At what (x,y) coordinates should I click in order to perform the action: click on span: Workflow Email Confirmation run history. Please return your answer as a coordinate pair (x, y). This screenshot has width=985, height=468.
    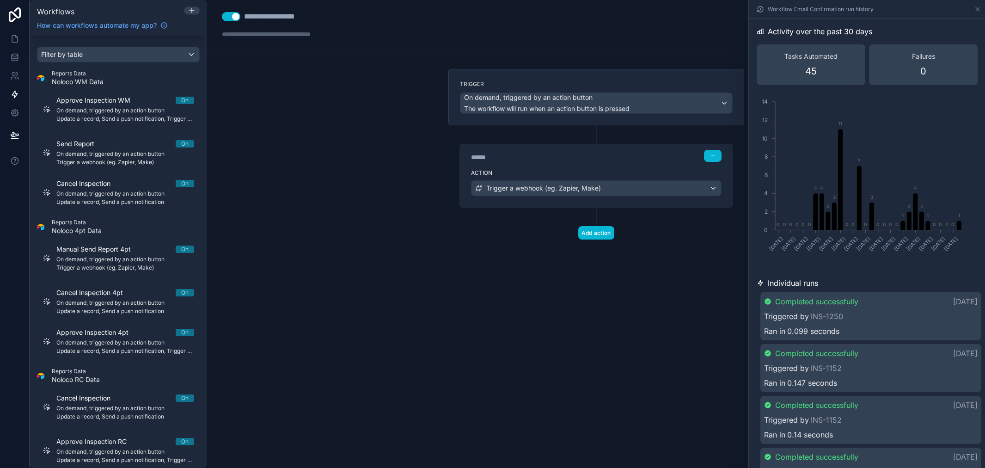
    Looking at the image, I should click on (820, 9).